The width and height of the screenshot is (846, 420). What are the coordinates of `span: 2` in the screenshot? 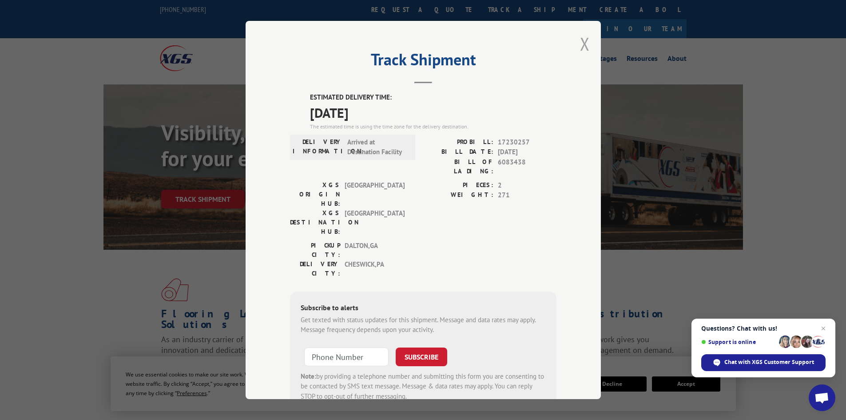 It's located at (527, 185).